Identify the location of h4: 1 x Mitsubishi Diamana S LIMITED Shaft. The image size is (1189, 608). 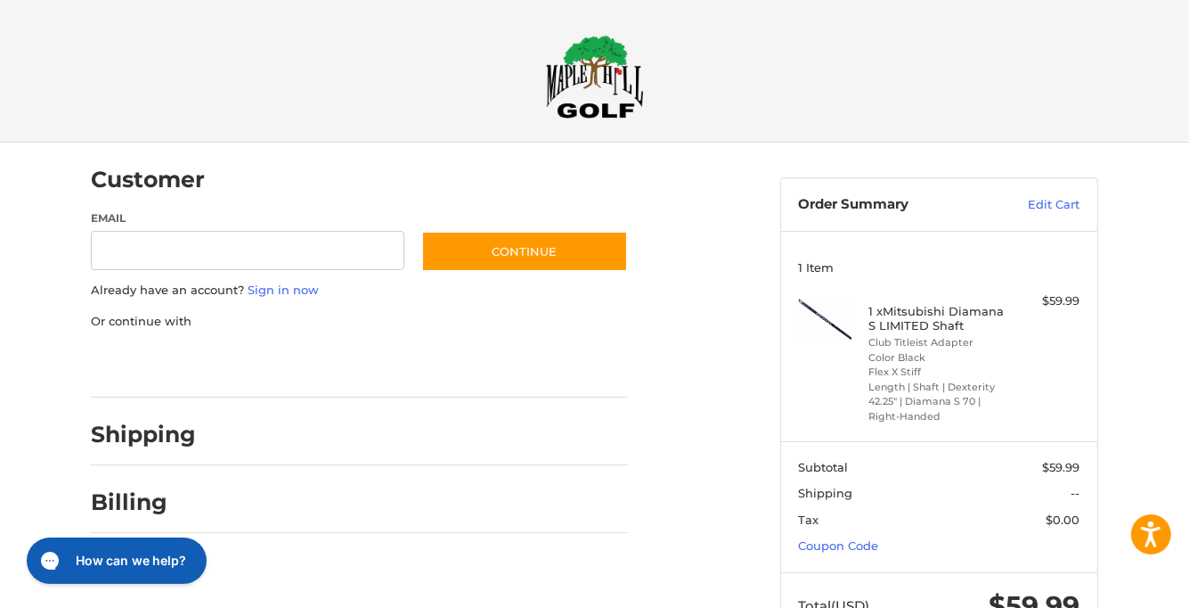
(937, 318).